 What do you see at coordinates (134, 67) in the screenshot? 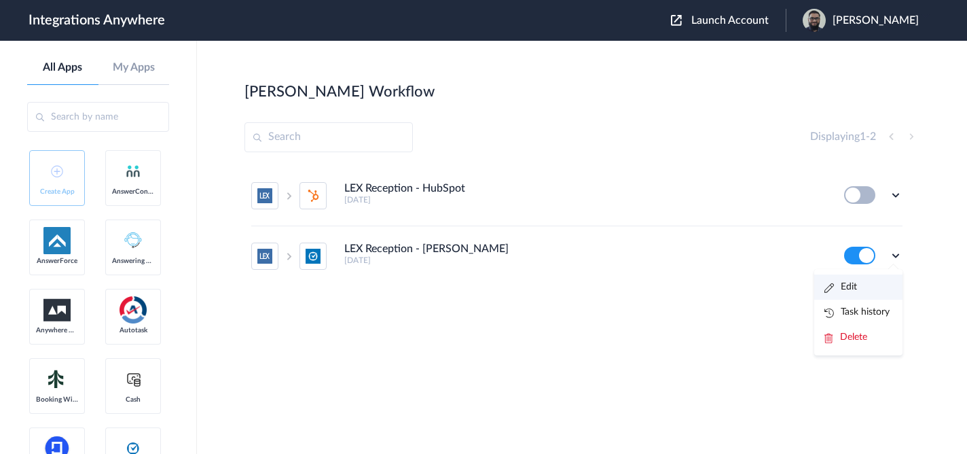
I see `a: My Apps` at bounding box center [134, 67].